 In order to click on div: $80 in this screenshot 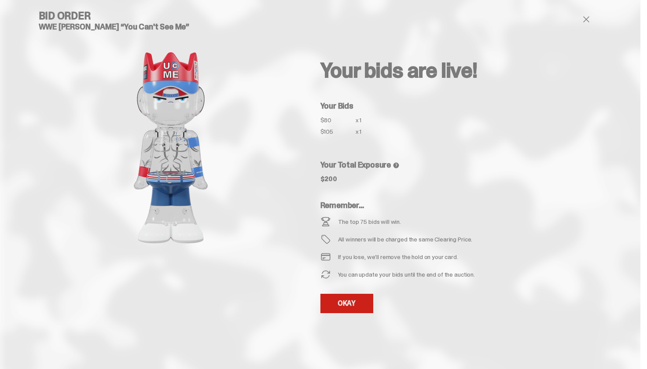, I will do `click(338, 120)`.